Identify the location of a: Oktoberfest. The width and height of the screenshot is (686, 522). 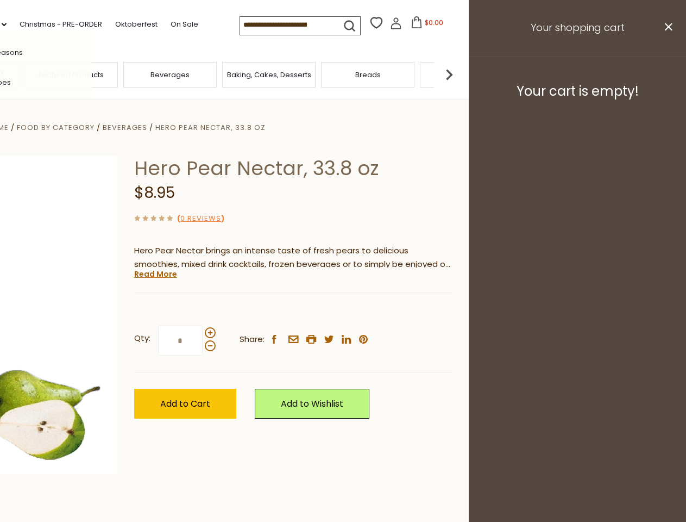
(136, 24).